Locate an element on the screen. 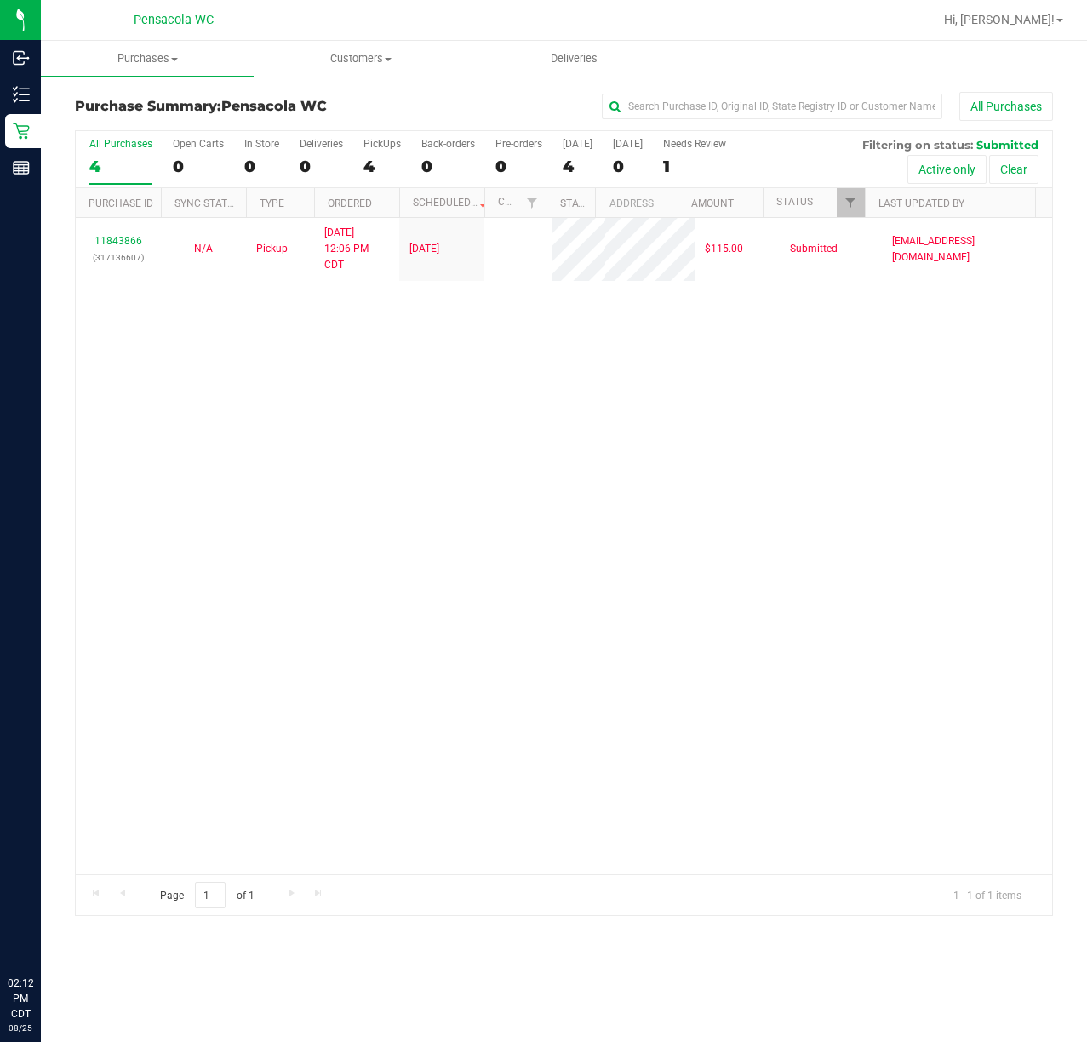  input: 1 is located at coordinates (210, 895).